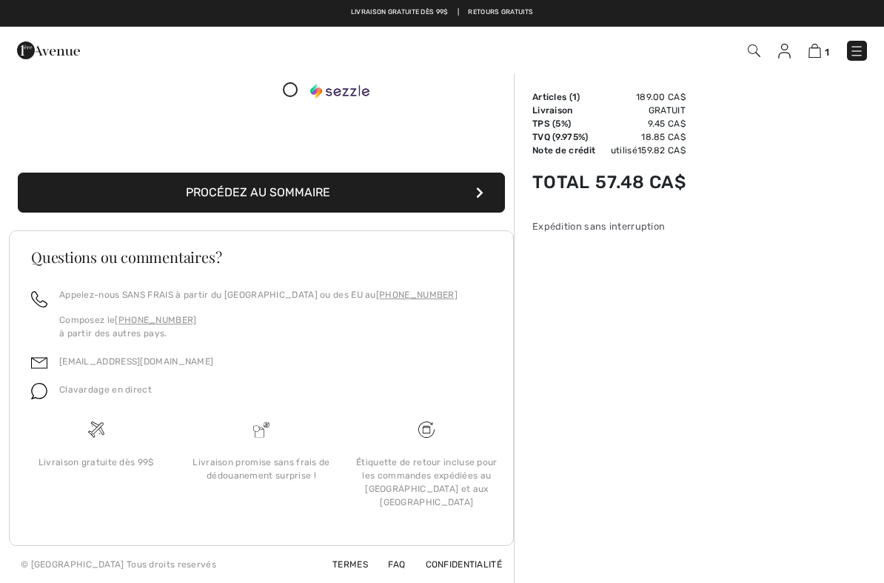 The width and height of the screenshot is (884, 583). Describe the element at coordinates (609, 226) in the screenshot. I see `div: Expédition sans interruption` at that location.